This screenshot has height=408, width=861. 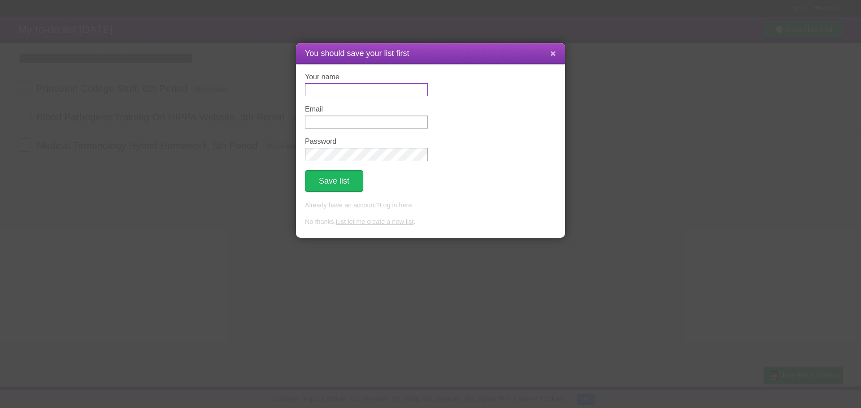 What do you see at coordinates (366, 77) in the screenshot?
I see `label: Your name` at bounding box center [366, 77].